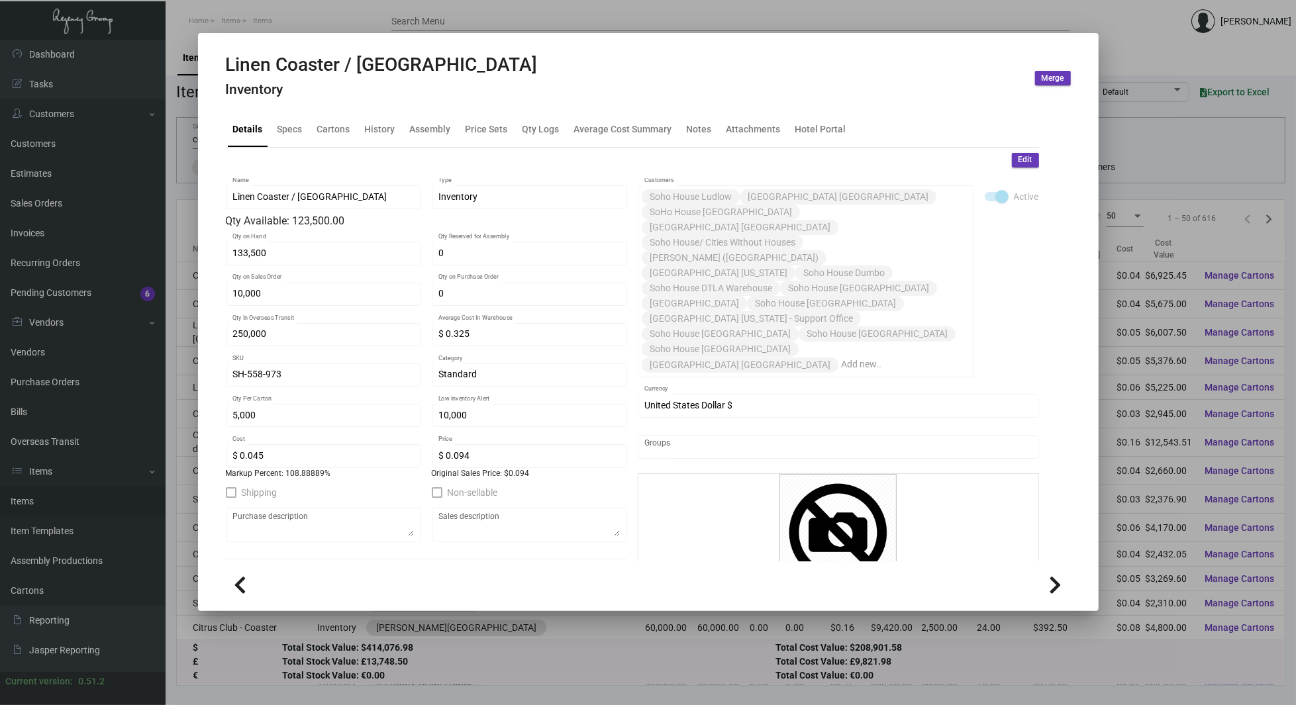 Image resolution: width=1296 pixels, height=705 pixels. Describe the element at coordinates (380, 129) in the screenshot. I see `div: History` at that location.